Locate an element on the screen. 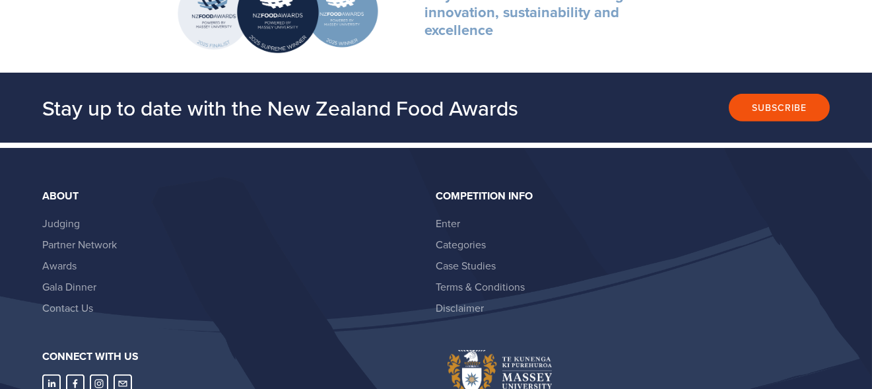 Image resolution: width=872 pixels, height=389 pixels. a: Terms & Conditions is located at coordinates (481, 286).